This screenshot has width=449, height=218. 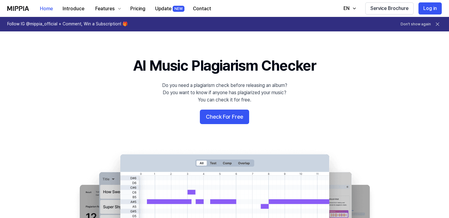 What do you see at coordinates (138, 9) in the screenshot?
I see `a: Pricing` at bounding box center [138, 9].